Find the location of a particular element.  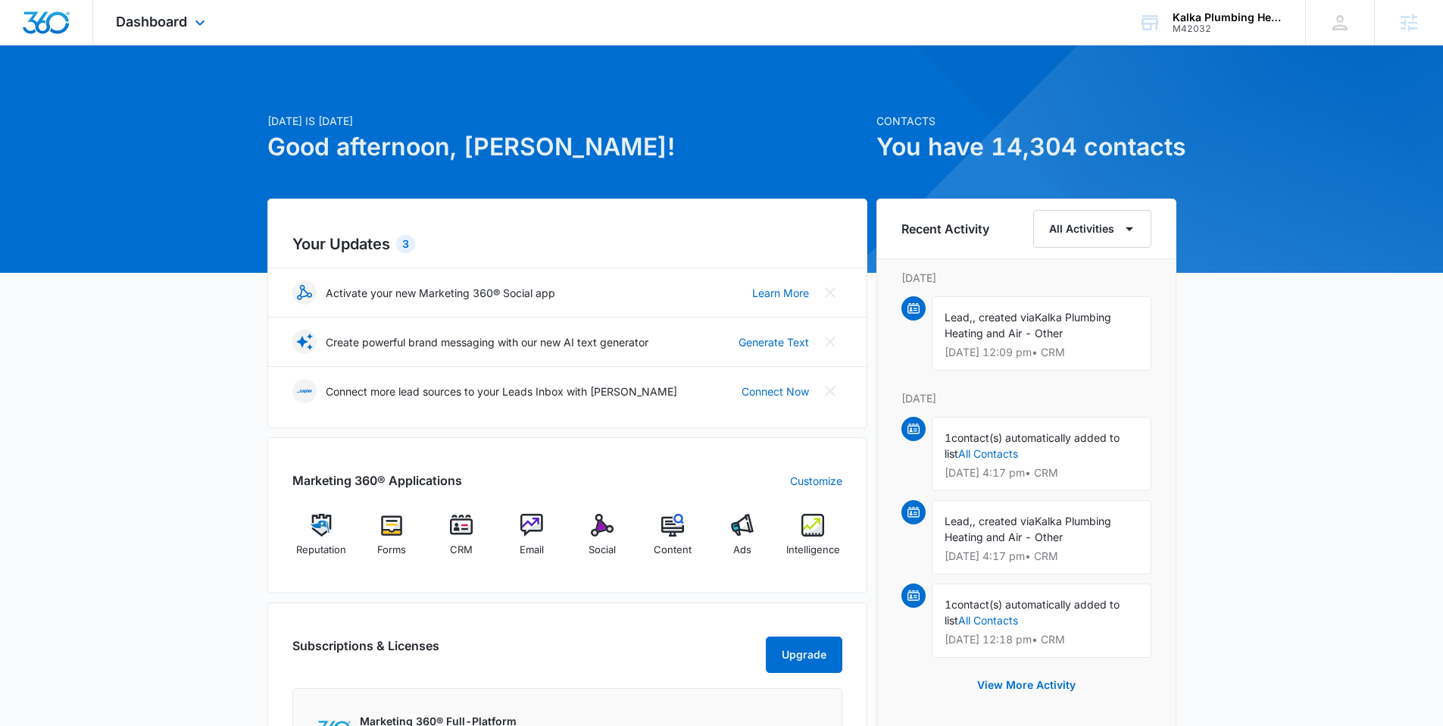

p: Activate your new Marketing 360® Social app is located at coordinates (440, 292).